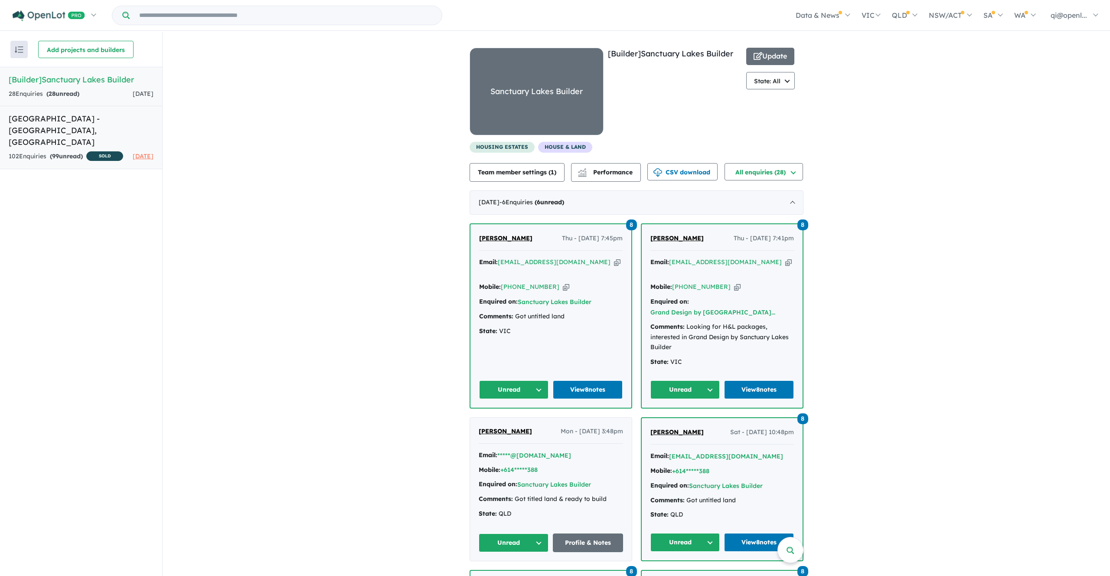 The width and height of the screenshot is (1110, 576). I want to click on div: Sanctuary Lakes Builder, so click(536, 92).